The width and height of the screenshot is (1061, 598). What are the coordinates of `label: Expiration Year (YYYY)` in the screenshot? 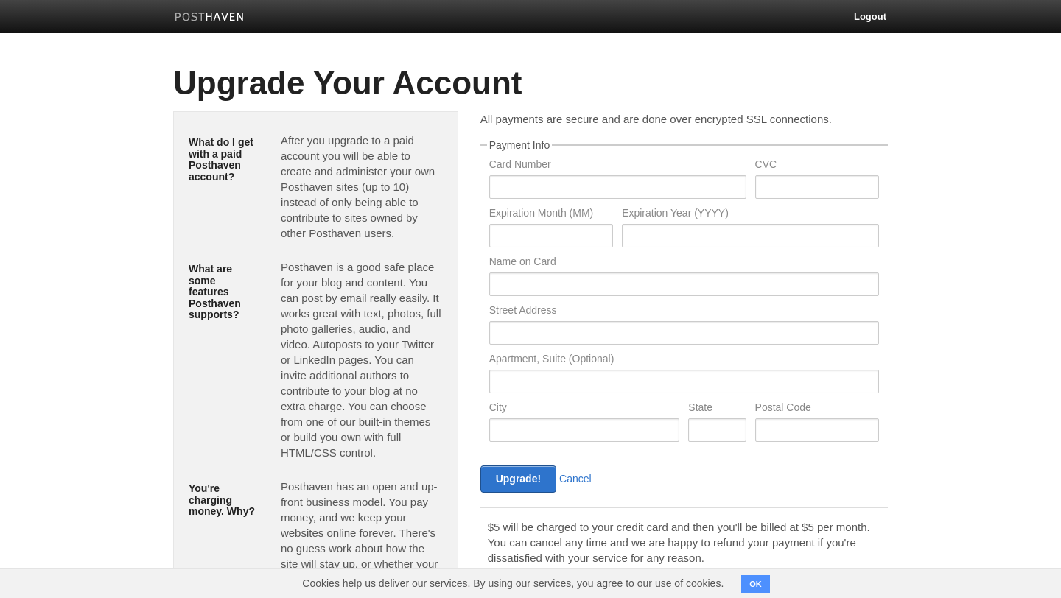 It's located at (750, 214).